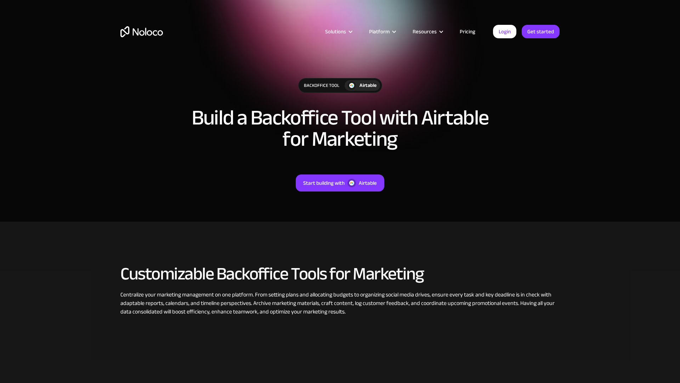 The height and width of the screenshot is (383, 680). Describe the element at coordinates (340, 128) in the screenshot. I see `h1: Build a Backoffice Tool with Airtable for Marketing` at that location.